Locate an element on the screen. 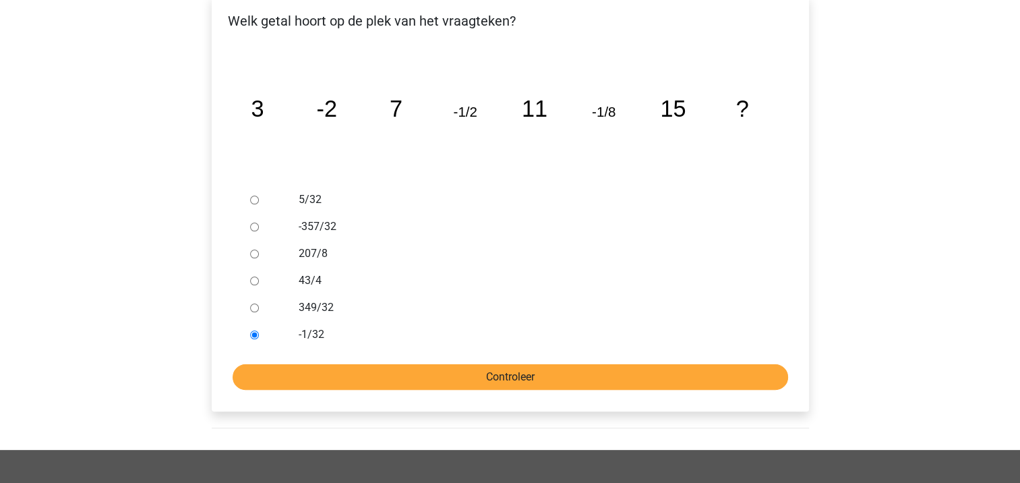 The image size is (1020, 483). tspan: -2 is located at coordinates (326, 109).